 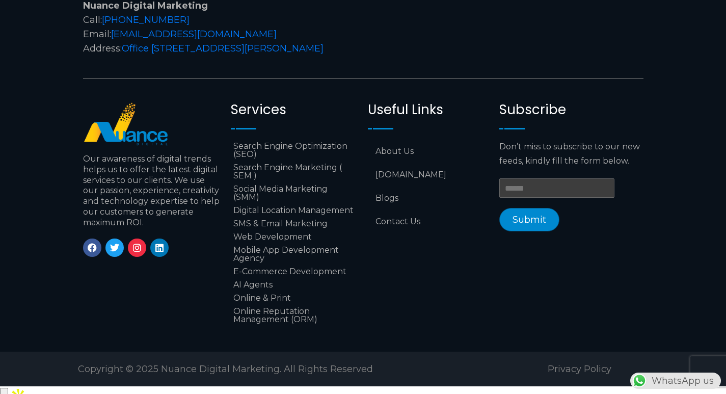 I want to click on a: Mobile App Development Agency, so click(x=294, y=254).